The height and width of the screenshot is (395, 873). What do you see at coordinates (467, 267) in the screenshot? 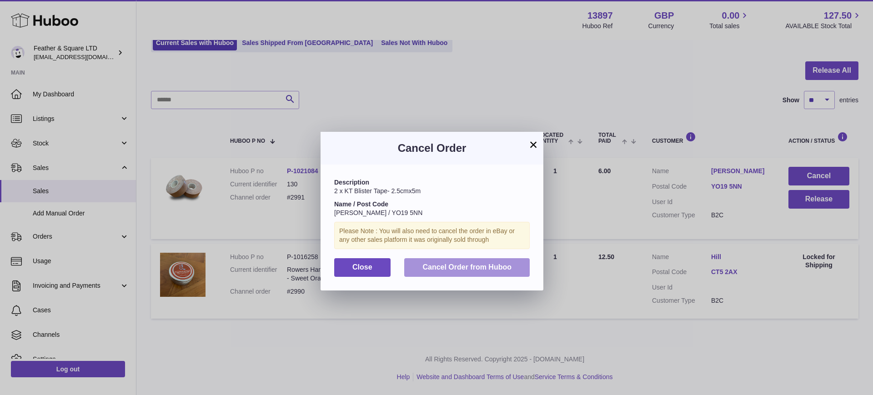
I see `span: Cancel Order from Huboo` at bounding box center [467, 267].